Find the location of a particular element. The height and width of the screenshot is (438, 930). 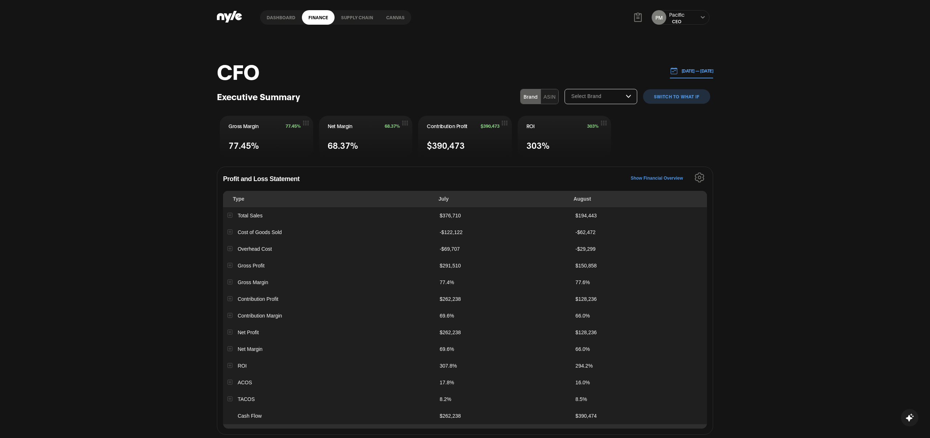

a: finance is located at coordinates (318, 17).